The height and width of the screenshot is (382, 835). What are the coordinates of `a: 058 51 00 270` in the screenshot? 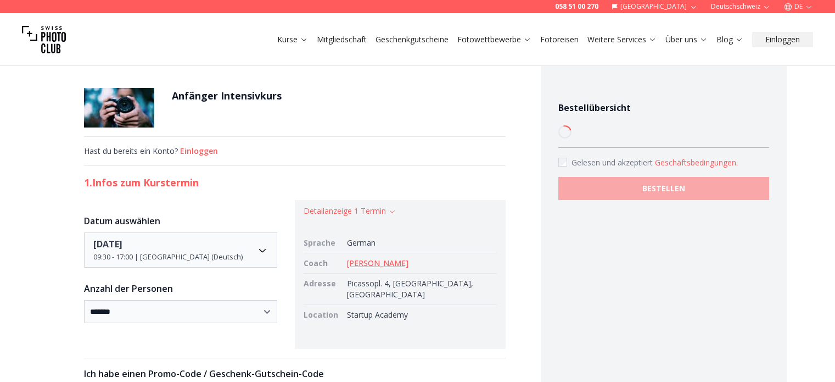 It's located at (577, 7).